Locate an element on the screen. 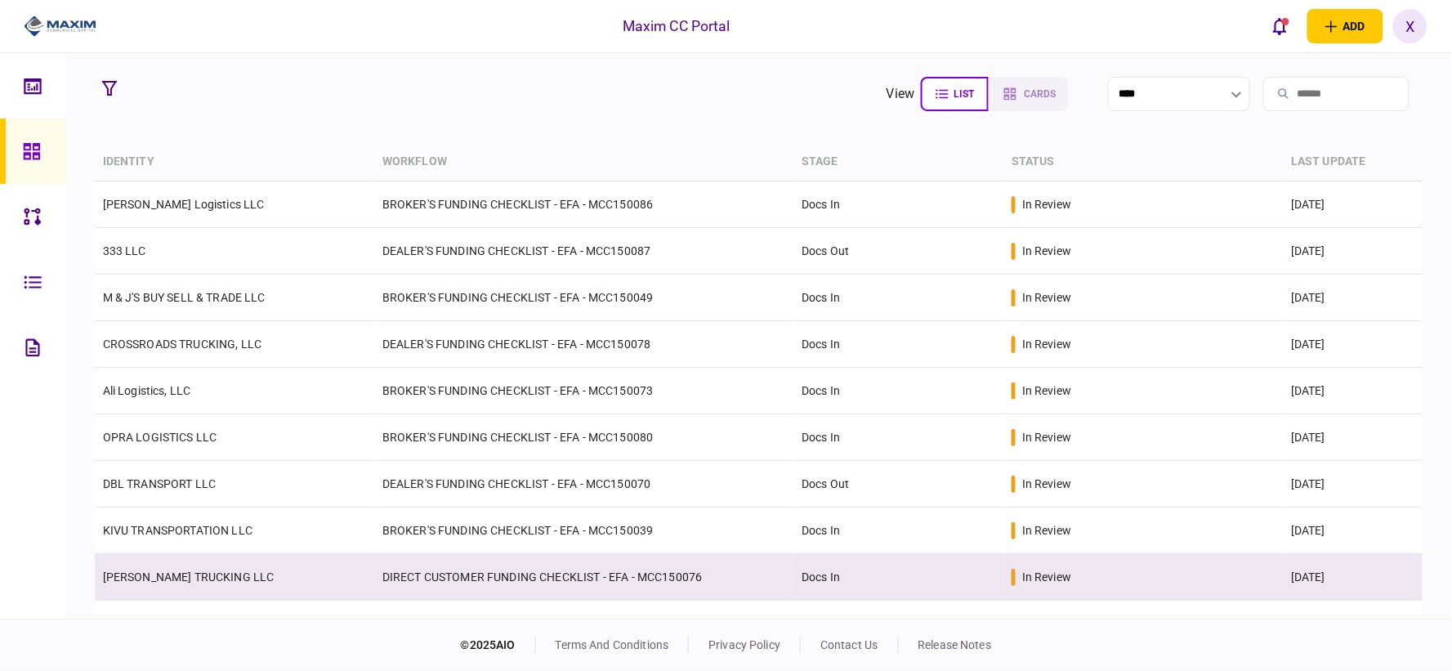 This screenshot has height=671, width=1452. button: open adding identity options is located at coordinates (1345, 26).